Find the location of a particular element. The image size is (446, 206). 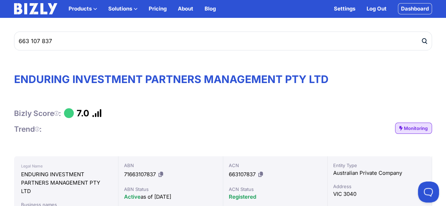

span: Registered is located at coordinates (242, 197).